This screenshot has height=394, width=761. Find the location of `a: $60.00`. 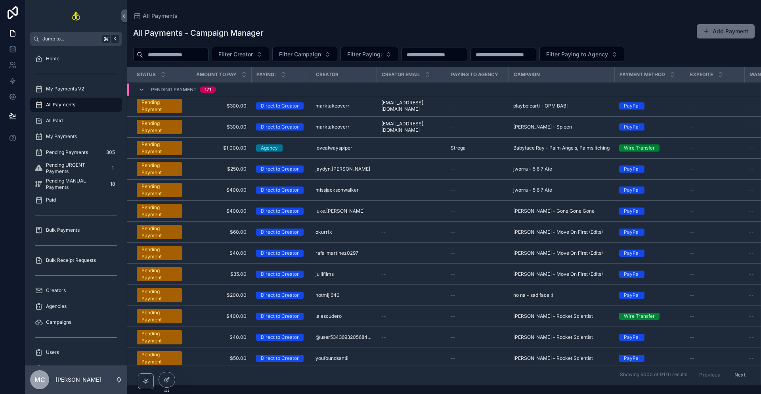

a: $60.00 is located at coordinates (219, 232).